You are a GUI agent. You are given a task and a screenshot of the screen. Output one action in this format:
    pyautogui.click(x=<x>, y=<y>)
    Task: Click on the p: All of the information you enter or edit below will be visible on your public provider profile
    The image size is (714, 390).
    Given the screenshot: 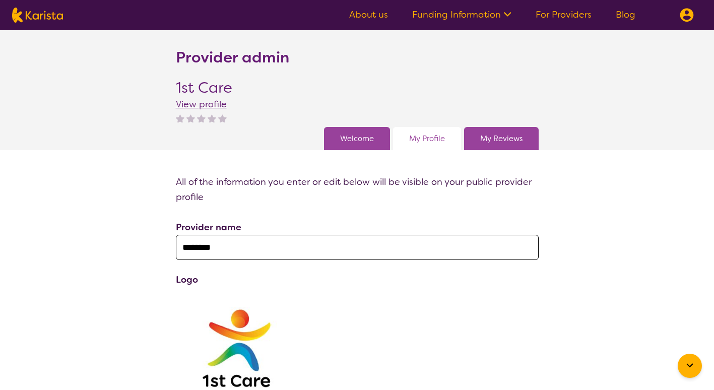 What is the action you would take?
    pyautogui.click(x=357, y=189)
    